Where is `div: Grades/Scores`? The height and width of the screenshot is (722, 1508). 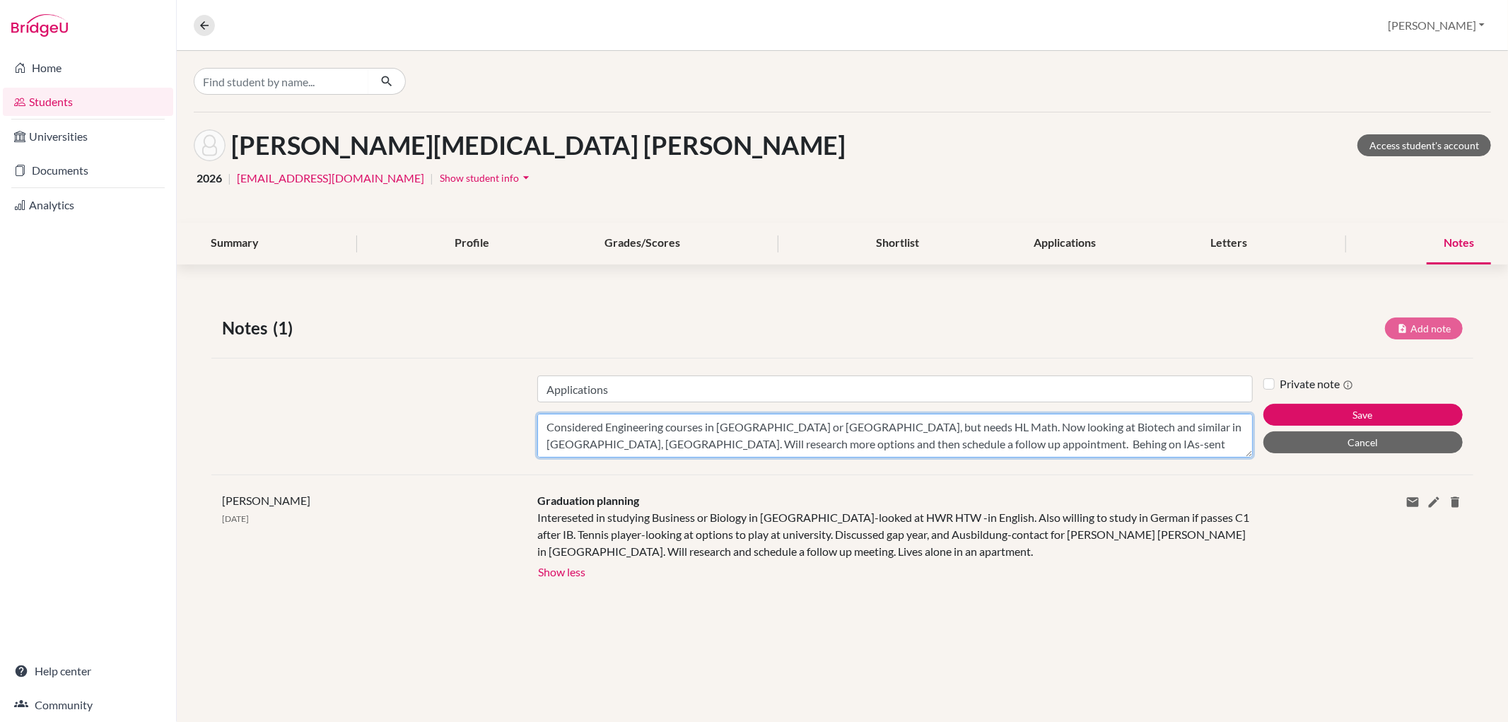 div: Grades/Scores is located at coordinates (642, 243).